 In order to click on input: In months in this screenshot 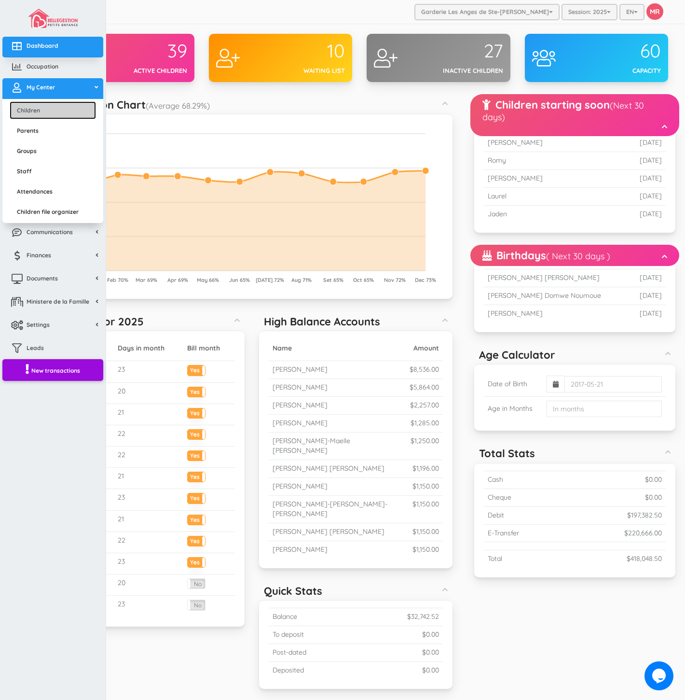, I will do `click(604, 409)`.